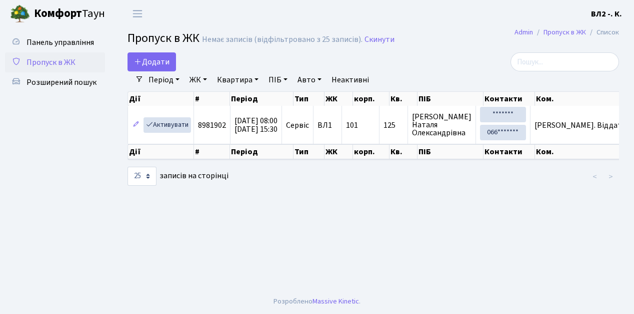 The width and height of the screenshot is (634, 314). Describe the element at coordinates (55, 42) in the screenshot. I see `a: Панель управління` at that location.